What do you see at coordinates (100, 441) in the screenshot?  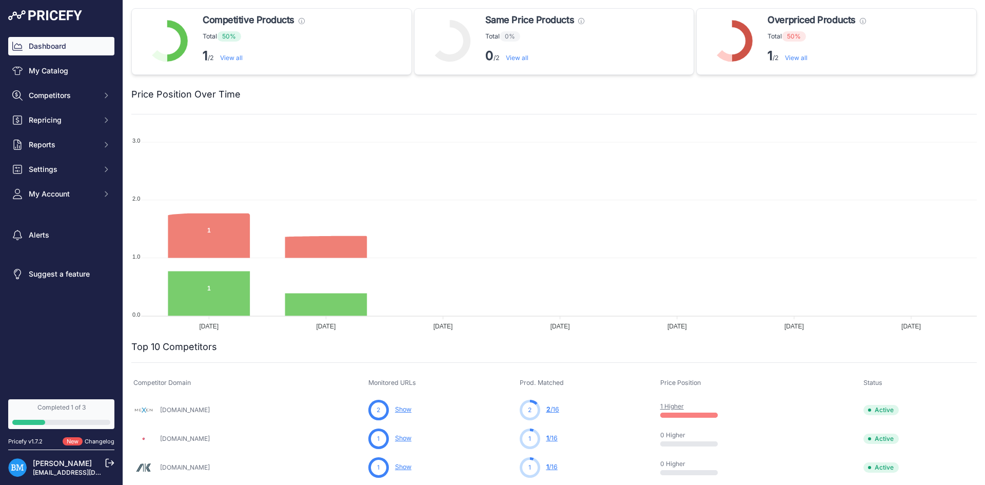 I see `a: Changelog` at bounding box center [100, 441].